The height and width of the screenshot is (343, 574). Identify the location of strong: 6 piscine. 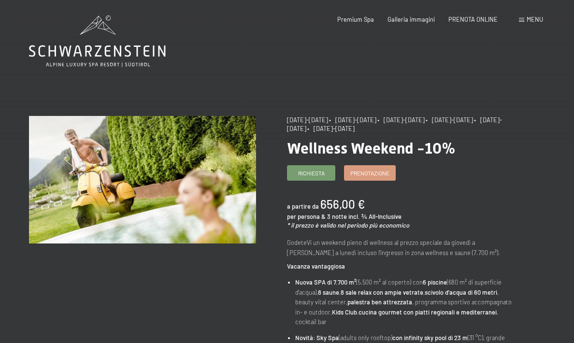
(435, 282).